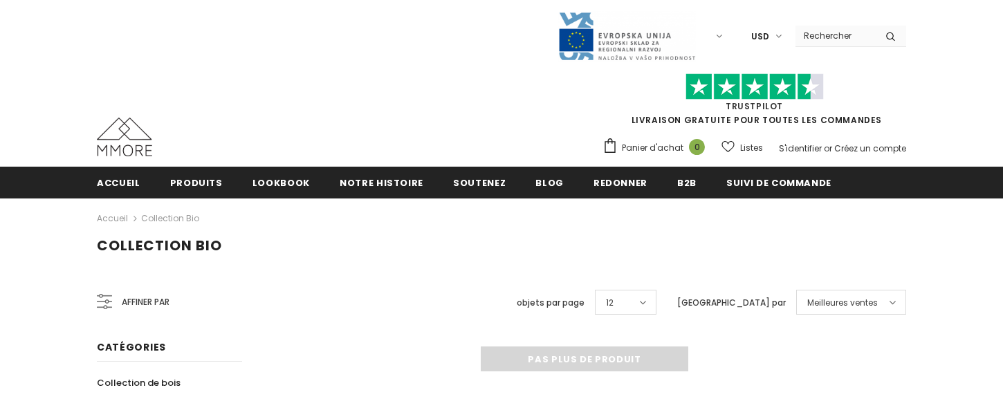  Describe the element at coordinates (800, 148) in the screenshot. I see `a: S'identifier` at that location.